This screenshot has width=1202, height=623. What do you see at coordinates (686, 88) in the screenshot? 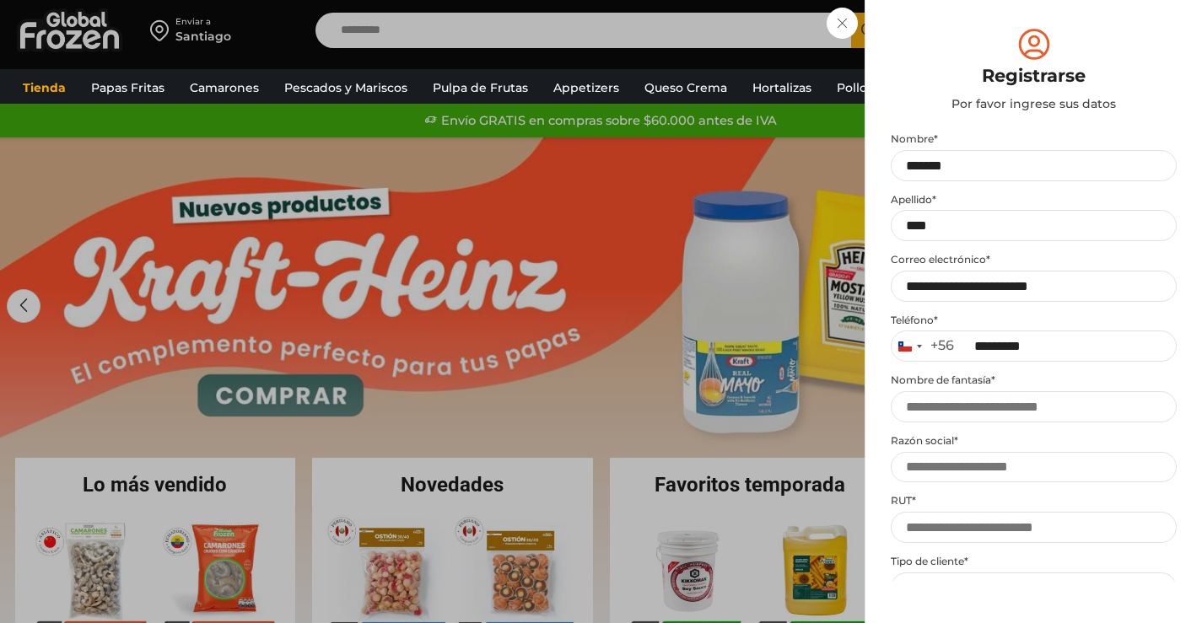
I see `a: Queso Crema` at bounding box center [686, 88].